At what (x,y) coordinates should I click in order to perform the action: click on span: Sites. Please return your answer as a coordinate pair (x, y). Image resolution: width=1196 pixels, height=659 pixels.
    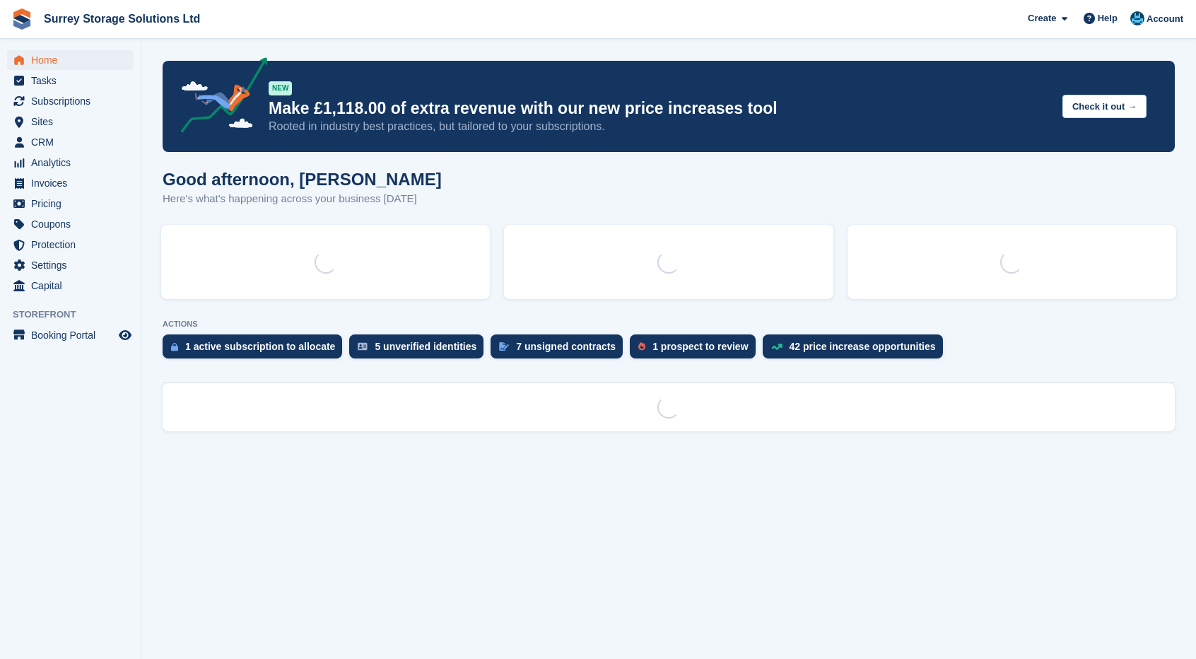
    Looking at the image, I should click on (73, 122).